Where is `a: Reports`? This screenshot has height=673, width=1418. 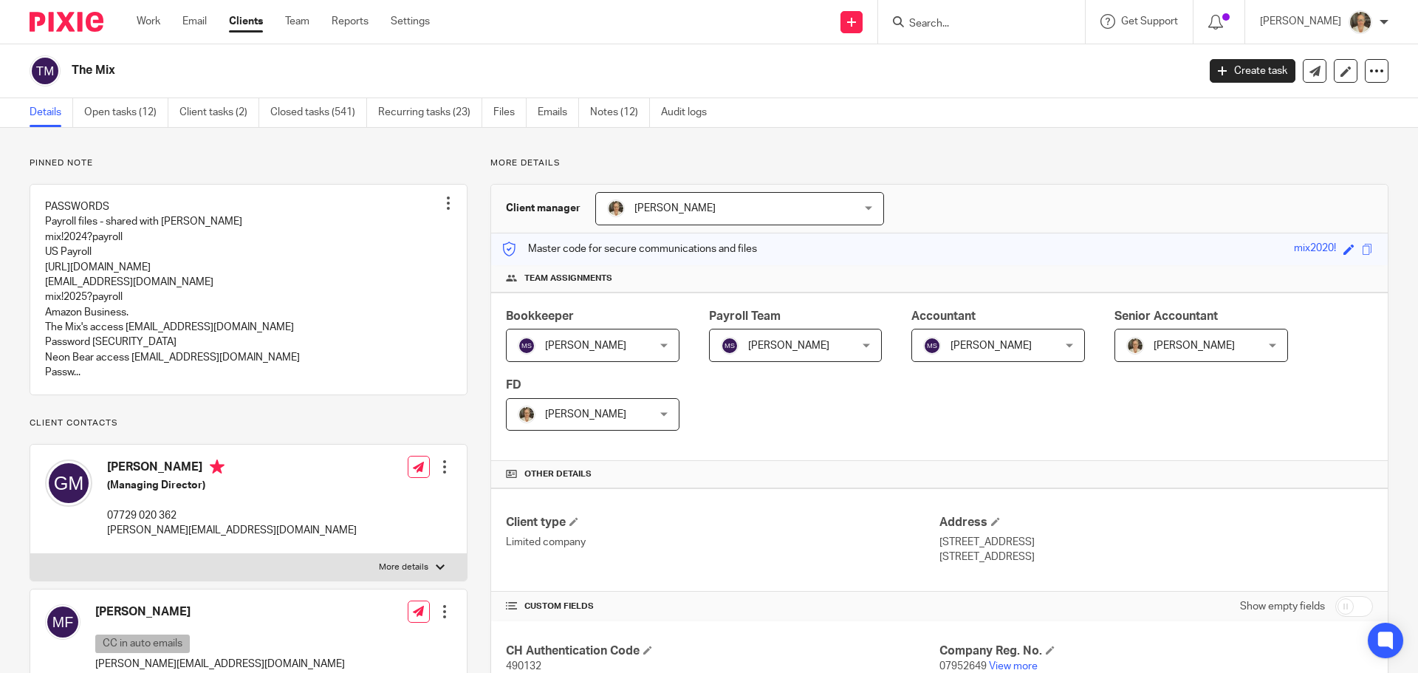
a: Reports is located at coordinates (350, 21).